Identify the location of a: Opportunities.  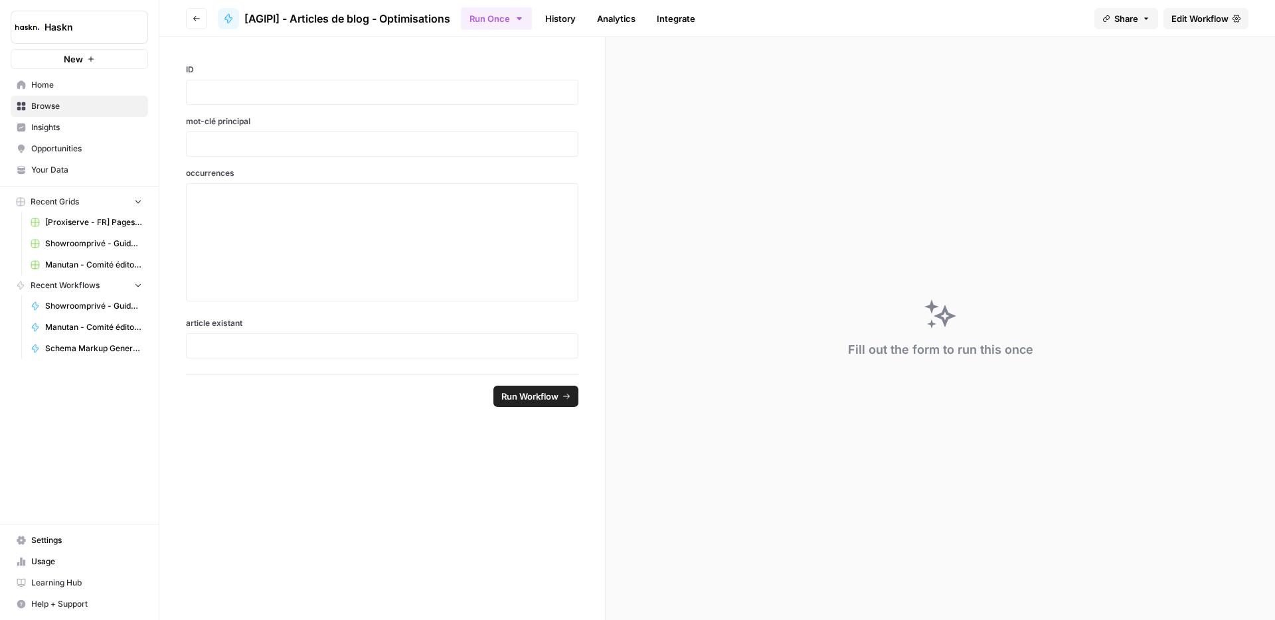
(79, 149).